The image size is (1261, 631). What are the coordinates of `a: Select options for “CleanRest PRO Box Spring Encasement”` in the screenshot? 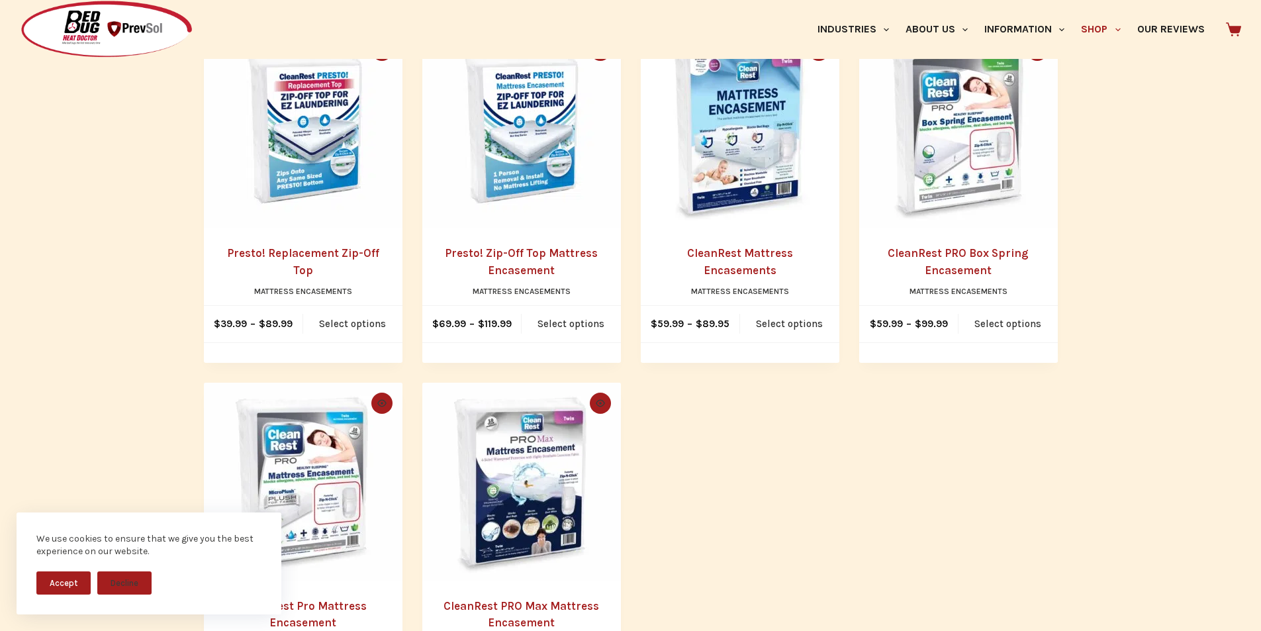 It's located at (1008, 324).